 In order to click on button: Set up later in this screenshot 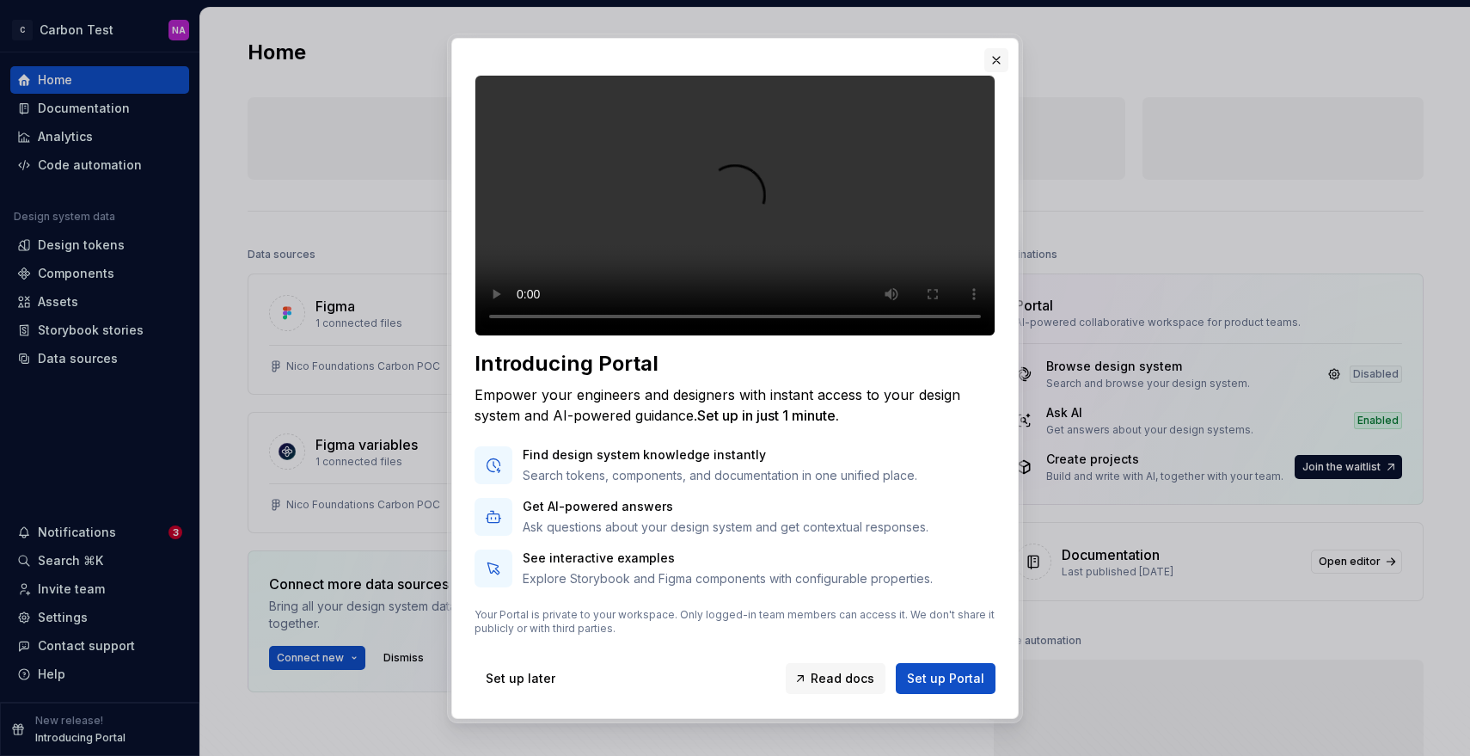, I will do `click(520, 678)`.